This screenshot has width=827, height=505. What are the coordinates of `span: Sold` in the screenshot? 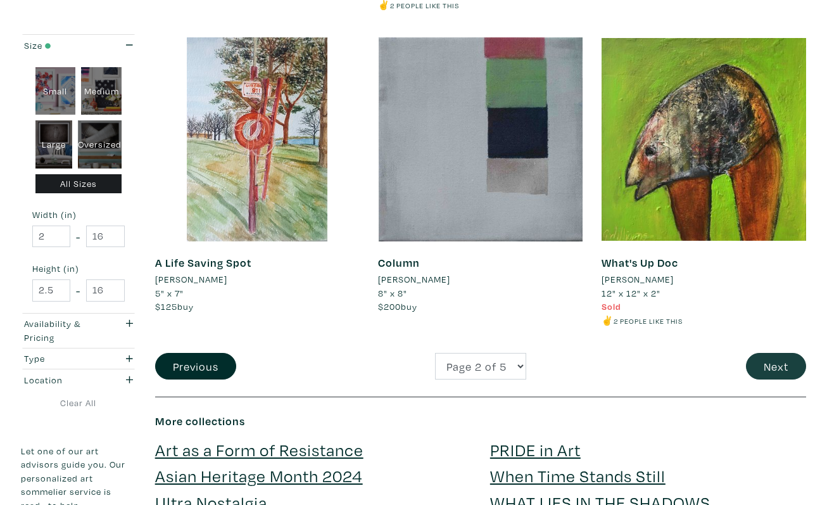 It's located at (611, 306).